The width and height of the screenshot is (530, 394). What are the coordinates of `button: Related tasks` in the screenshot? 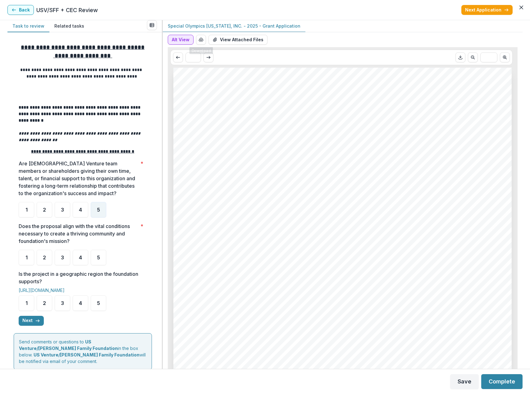 It's located at (69, 26).